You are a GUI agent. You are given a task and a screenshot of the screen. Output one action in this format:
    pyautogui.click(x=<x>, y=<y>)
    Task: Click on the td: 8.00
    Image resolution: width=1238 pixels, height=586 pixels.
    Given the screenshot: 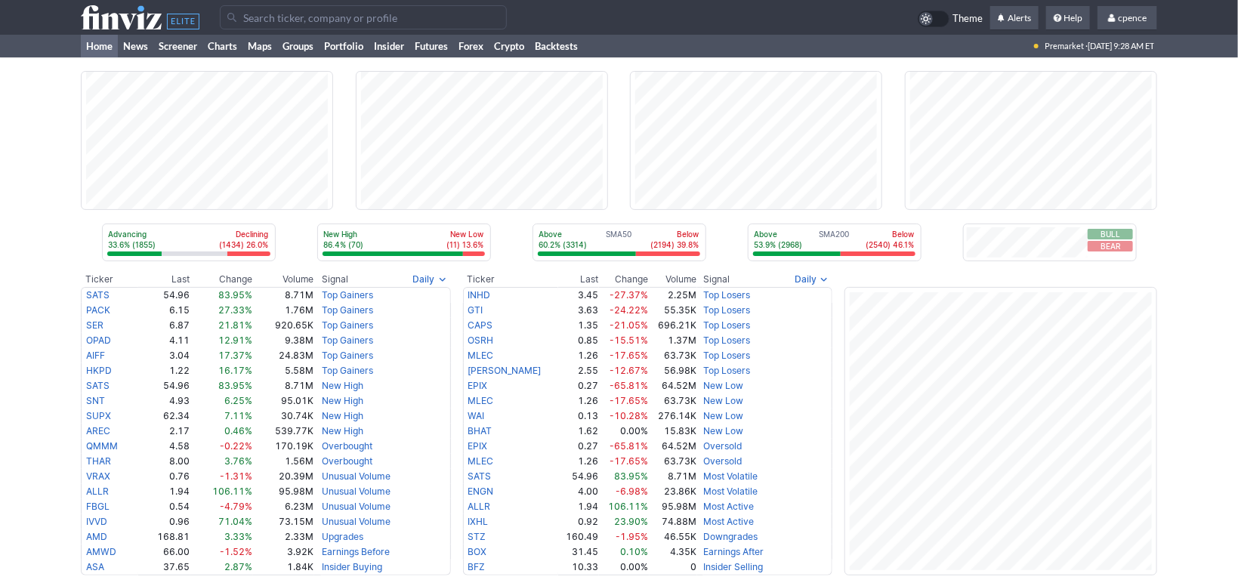 What is the action you would take?
    pyautogui.click(x=164, y=462)
    